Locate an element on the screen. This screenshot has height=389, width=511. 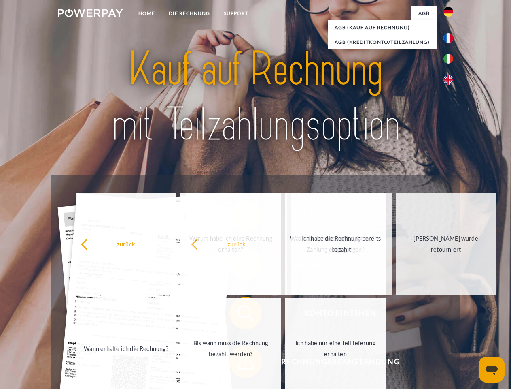
img: title-powerpay_de.svg is located at coordinates (255, 97).